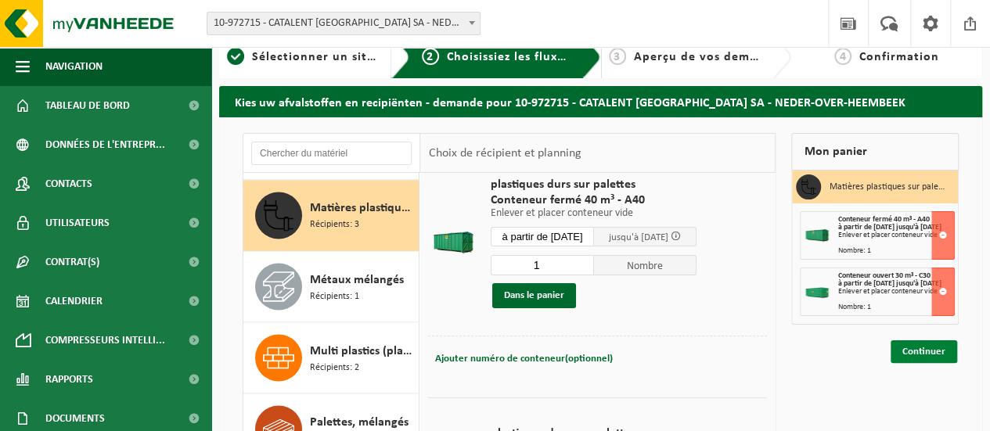 This screenshot has width=990, height=431. I want to click on button: Matières plastiques sur palettes en plastique (plaques PP alvéolaires blanc+ PS dur blanc + PP se..., so click(331, 215).